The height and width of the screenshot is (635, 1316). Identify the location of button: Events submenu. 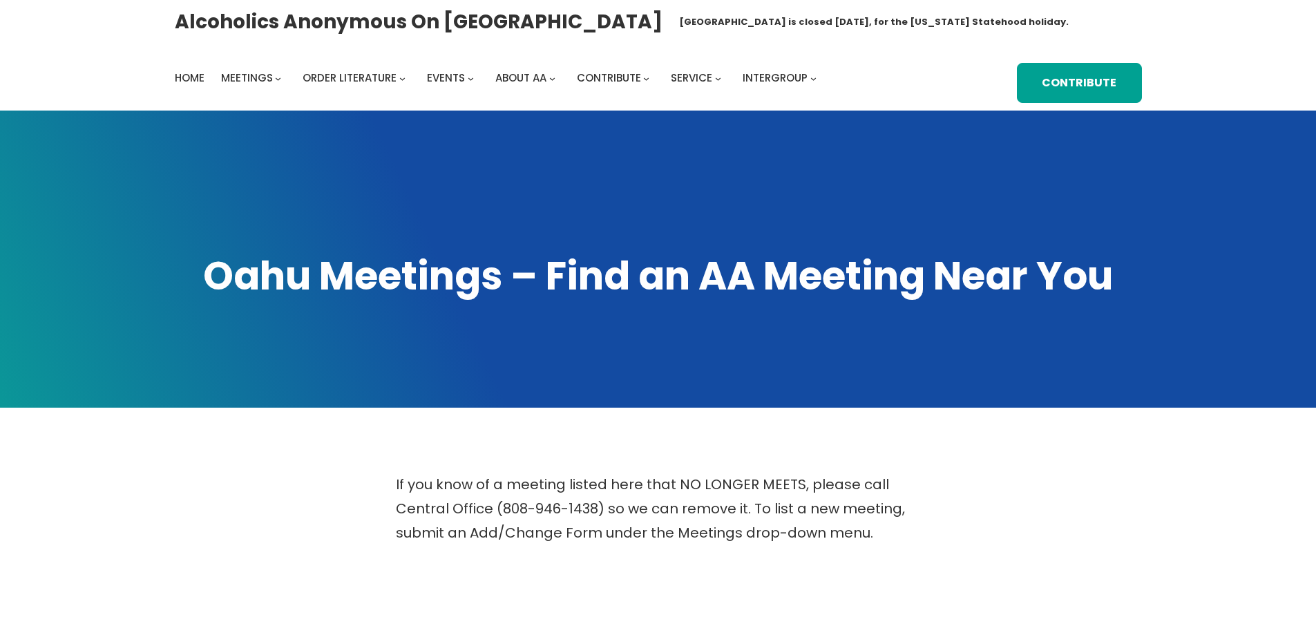
(471, 77).